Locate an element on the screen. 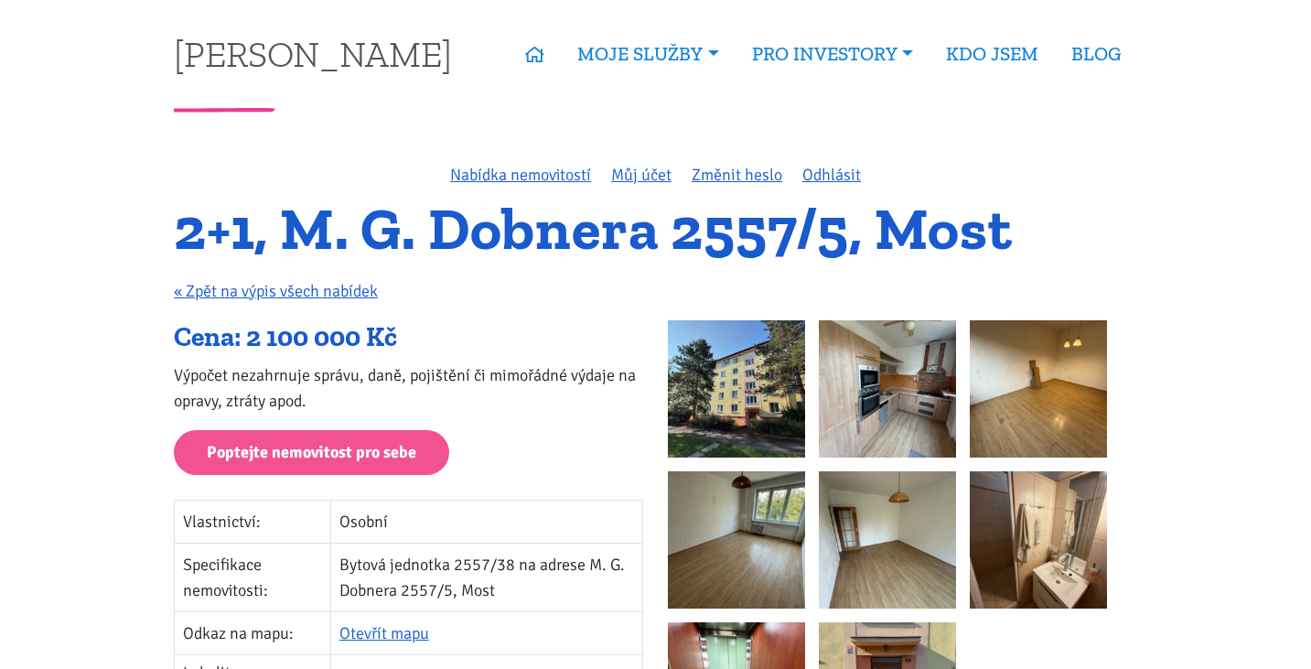 The height and width of the screenshot is (669, 1311). p: Výpočet nezahrnuje správu, daně, pojištění či mimořádné výdaje na opravy, ztráty apod. is located at coordinates (408, 388).